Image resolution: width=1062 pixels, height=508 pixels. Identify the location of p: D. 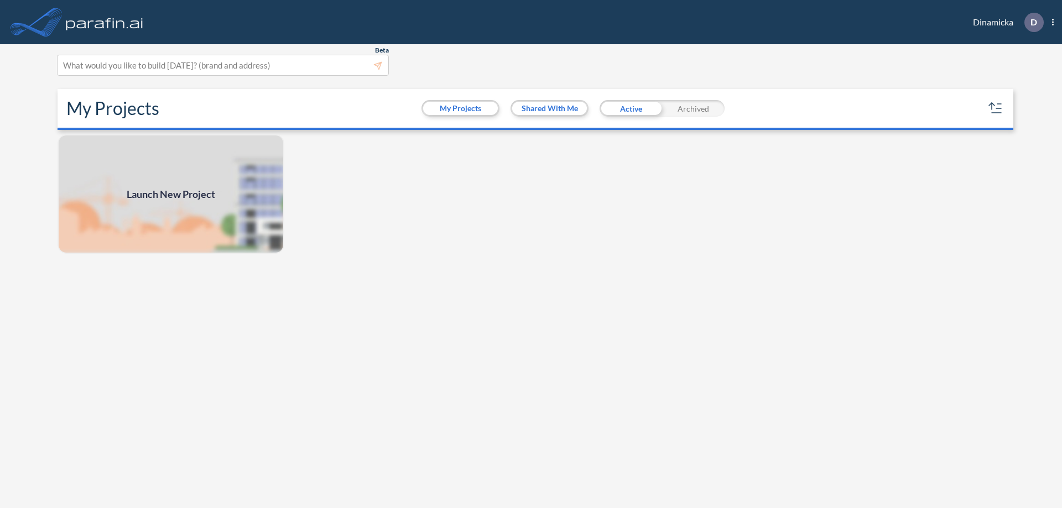
(1034, 22).